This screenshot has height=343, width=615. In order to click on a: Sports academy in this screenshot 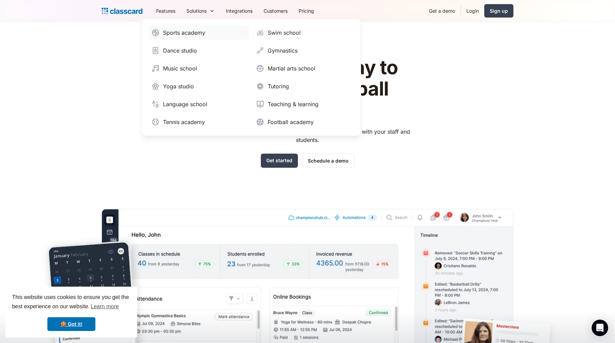, I will do `click(199, 33)`.